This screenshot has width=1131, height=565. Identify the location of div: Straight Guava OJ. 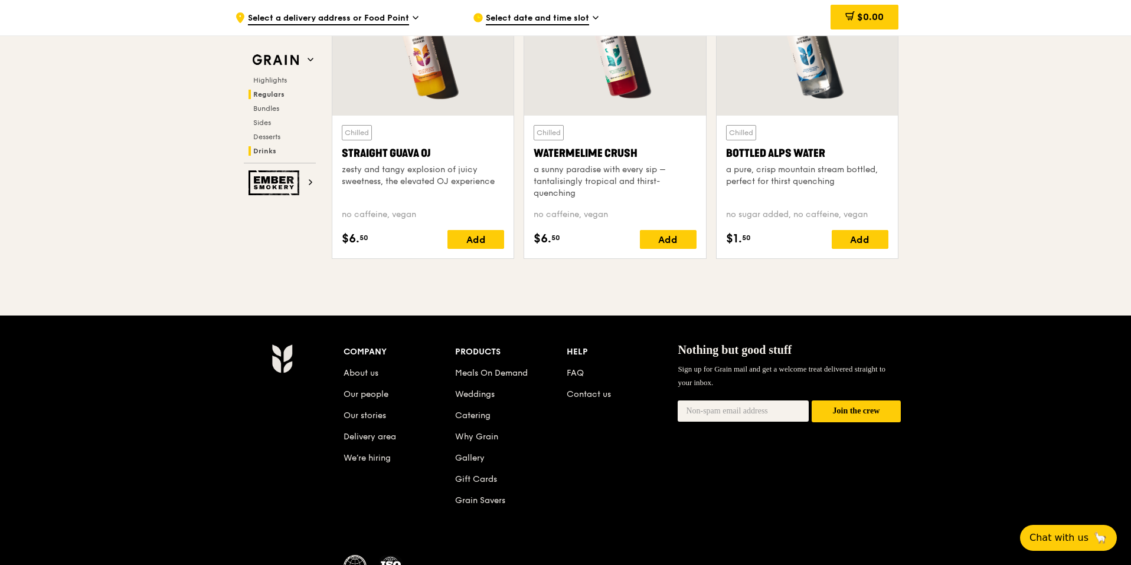
(423, 153).